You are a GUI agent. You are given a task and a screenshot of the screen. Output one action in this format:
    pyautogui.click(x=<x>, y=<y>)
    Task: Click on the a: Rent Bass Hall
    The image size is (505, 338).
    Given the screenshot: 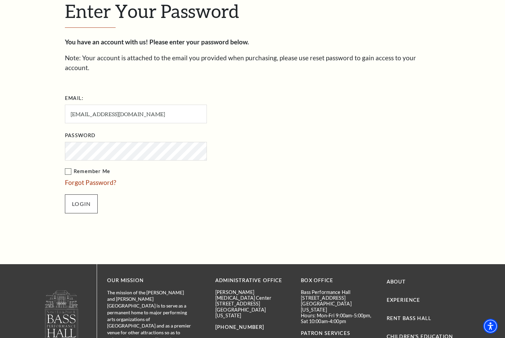 What is the action you would take?
    pyautogui.click(x=409, y=318)
    